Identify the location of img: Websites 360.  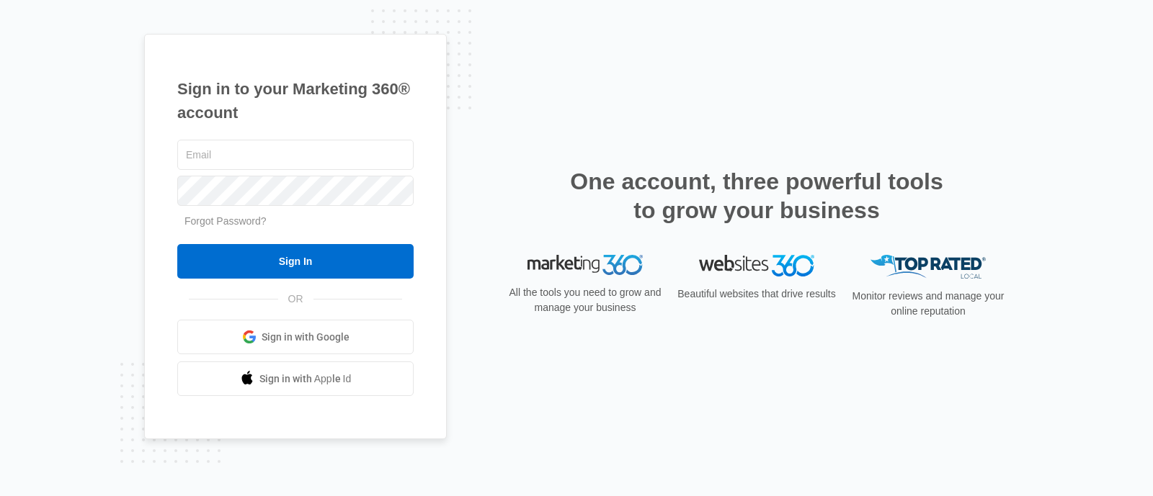
(757, 265).